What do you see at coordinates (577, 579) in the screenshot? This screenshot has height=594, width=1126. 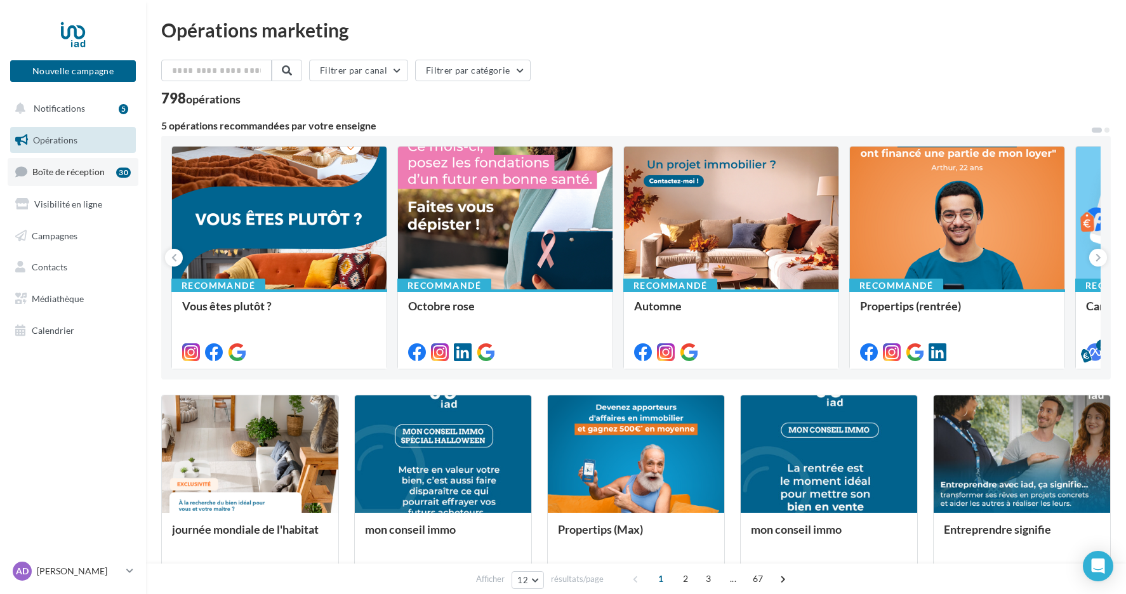 I see `span: résultats/page` at bounding box center [577, 579].